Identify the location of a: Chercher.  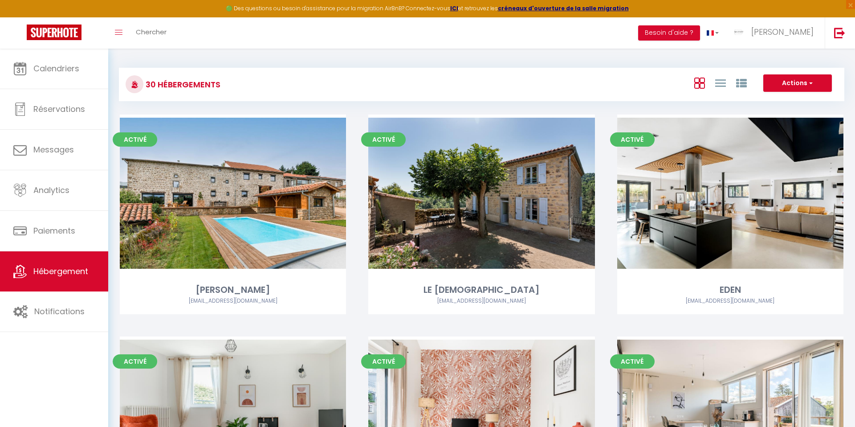
(151, 33).